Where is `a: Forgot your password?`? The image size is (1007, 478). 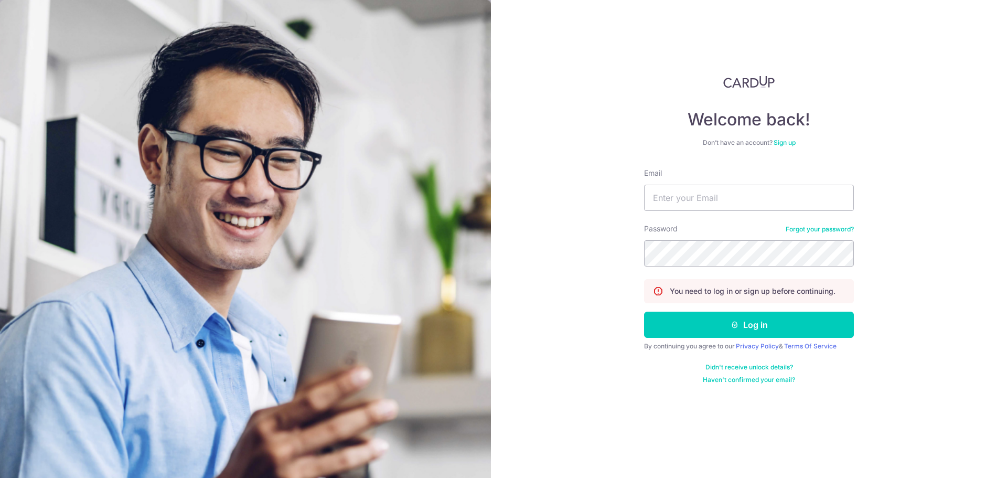
a: Forgot your password? is located at coordinates (820, 229).